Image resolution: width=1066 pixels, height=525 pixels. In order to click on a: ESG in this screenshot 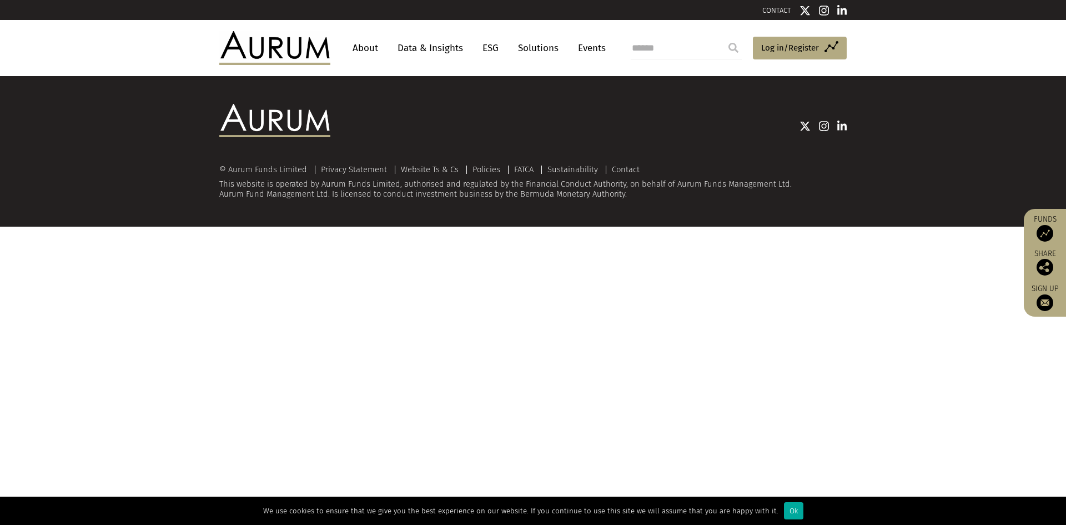, I will do `click(490, 48)`.